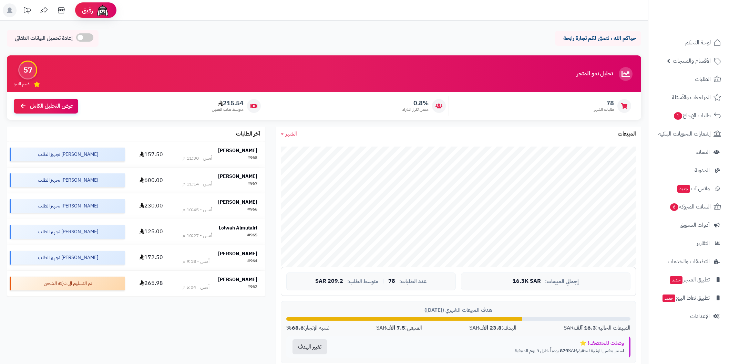 The width and height of the screenshot is (729, 364). I want to click on div: أمس - 9:18 م, so click(196, 262).